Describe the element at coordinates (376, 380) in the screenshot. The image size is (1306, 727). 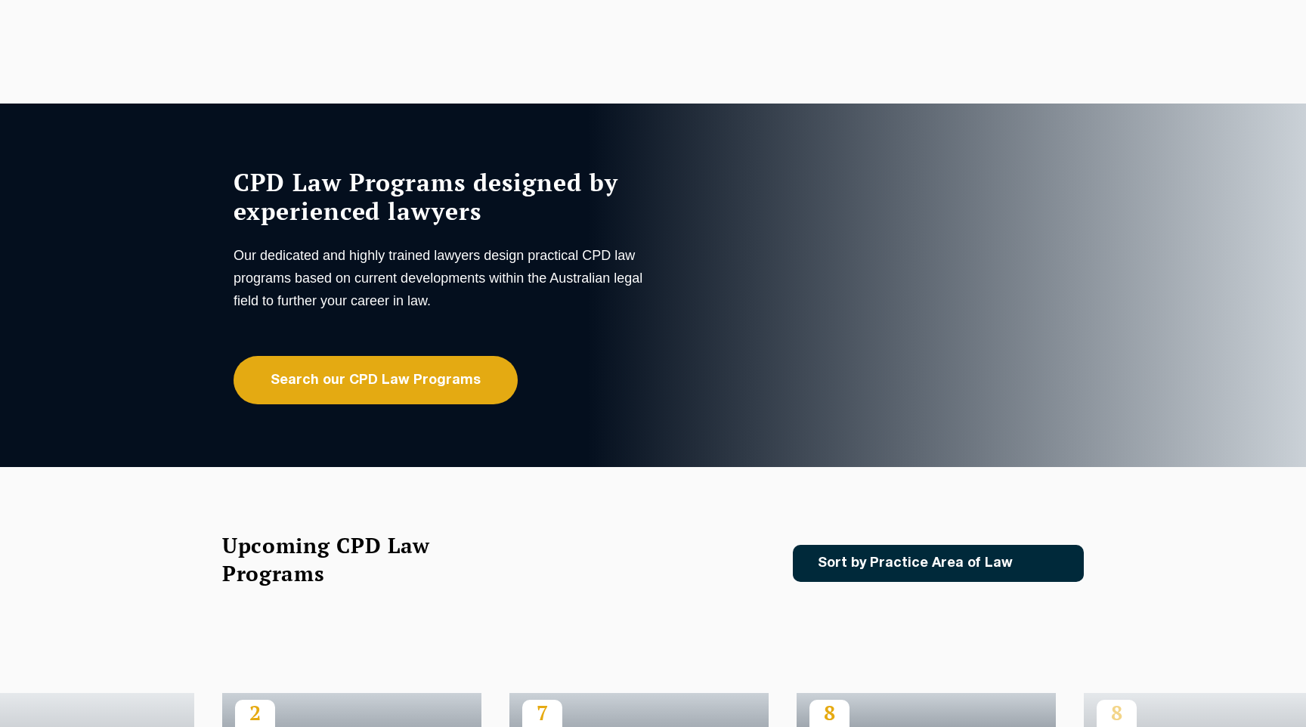
I see `a: Search our CPD Law Programs` at that location.